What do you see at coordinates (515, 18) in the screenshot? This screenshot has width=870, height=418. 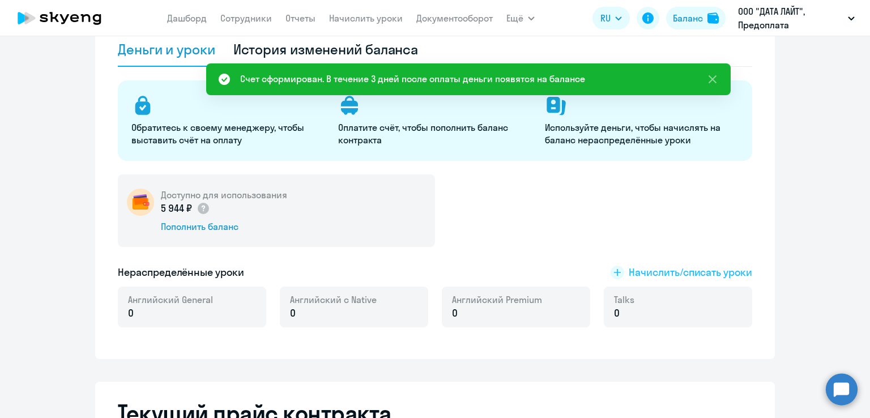 I see `span: Ещё` at bounding box center [515, 18].